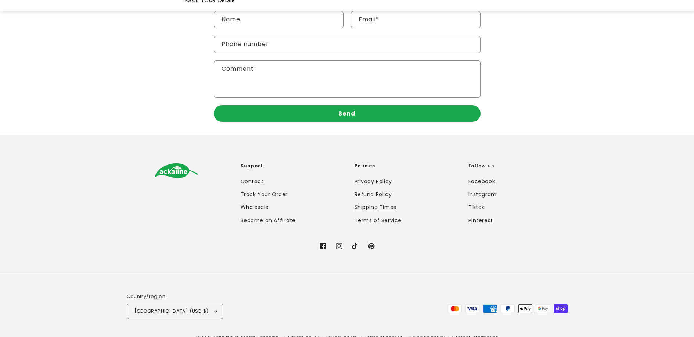 Image resolution: width=694 pixels, height=337 pixels. Describe the element at coordinates (477, 207) in the screenshot. I see `a: Tiktok` at that location.